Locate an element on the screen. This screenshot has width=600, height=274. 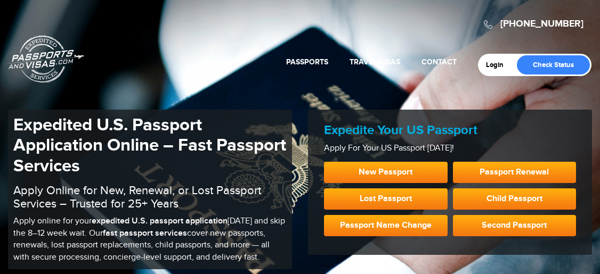
a: Login is located at coordinates (498, 65).